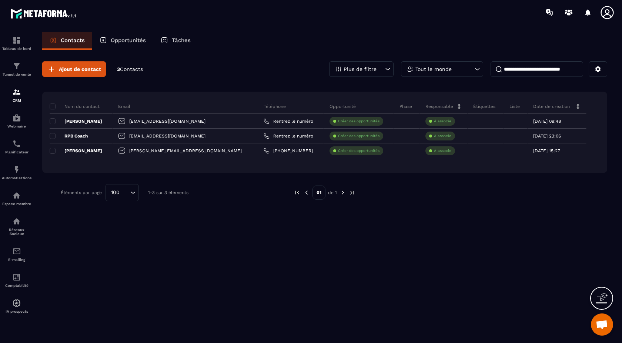 This screenshot has height=343, width=622. Describe the element at coordinates (168, 193) in the screenshot. I see `p: 1-3 sur 3 éléments` at that location.